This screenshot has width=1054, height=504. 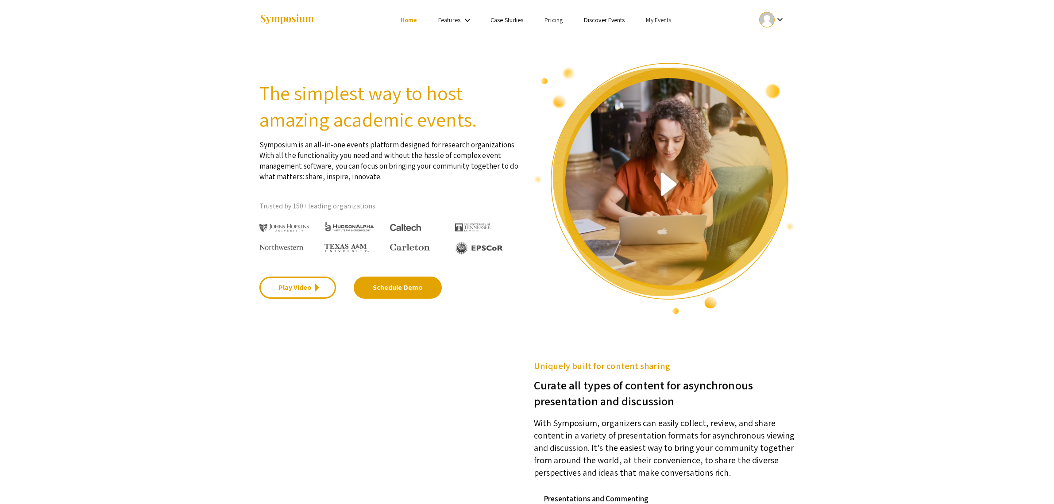 What do you see at coordinates (664, 444) in the screenshot?
I see `p: With Symposium, organizers can easily collect, review, and share content in a variety of presenta...` at bounding box center [664, 444].